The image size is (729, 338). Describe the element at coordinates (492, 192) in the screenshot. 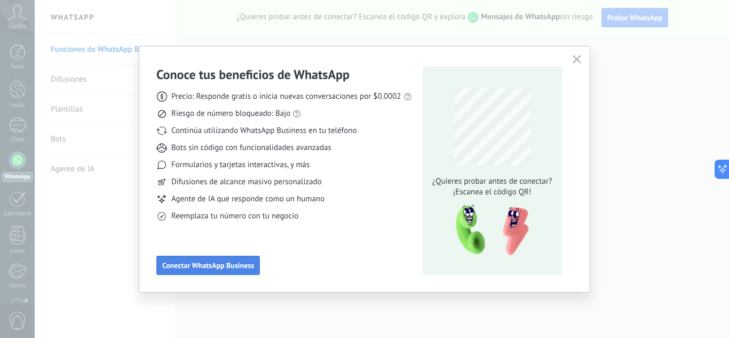

I see `span: ¡Escanea el código QR!` at that location.